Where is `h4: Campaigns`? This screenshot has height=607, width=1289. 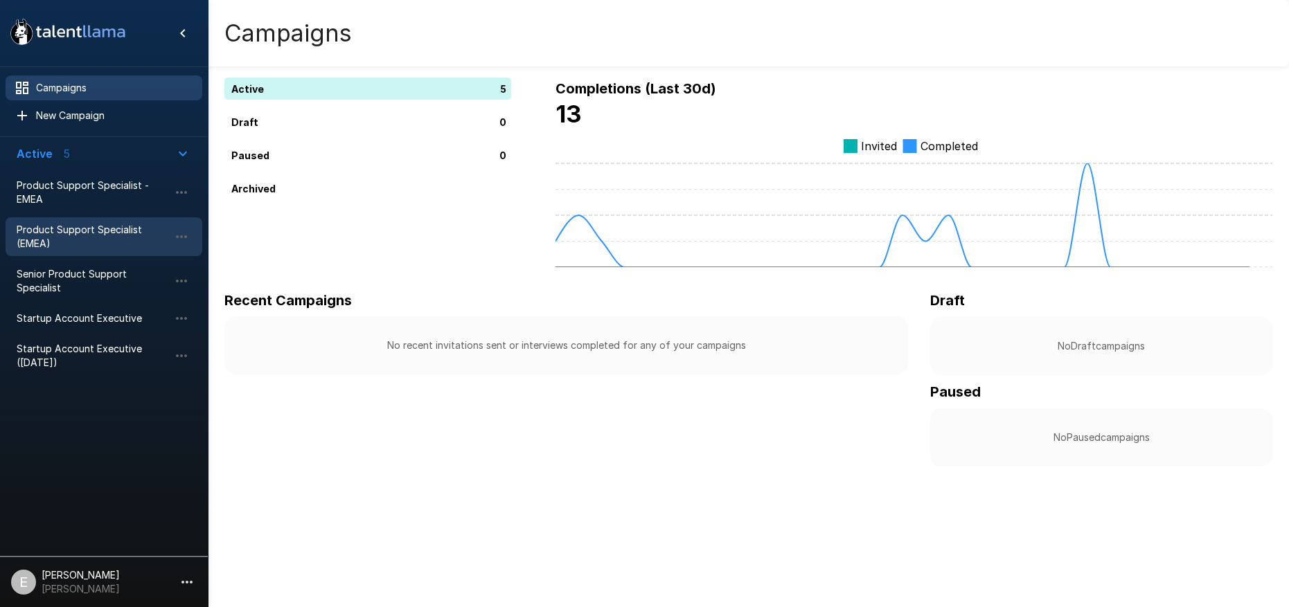
h4: Campaigns is located at coordinates (288, 33).